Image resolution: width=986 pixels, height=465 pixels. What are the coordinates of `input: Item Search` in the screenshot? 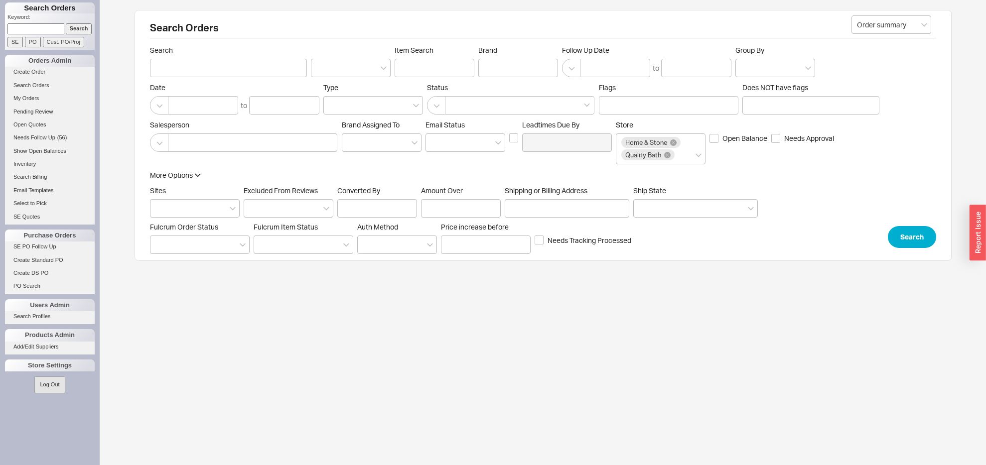 It's located at (434, 68).